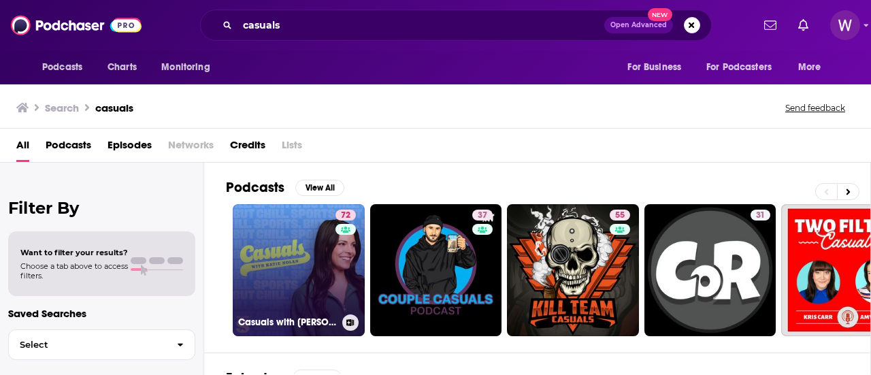  I want to click on a: Charts, so click(122, 67).